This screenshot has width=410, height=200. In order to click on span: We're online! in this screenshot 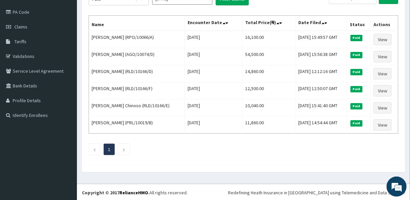, I will do `click(66, 92)`.